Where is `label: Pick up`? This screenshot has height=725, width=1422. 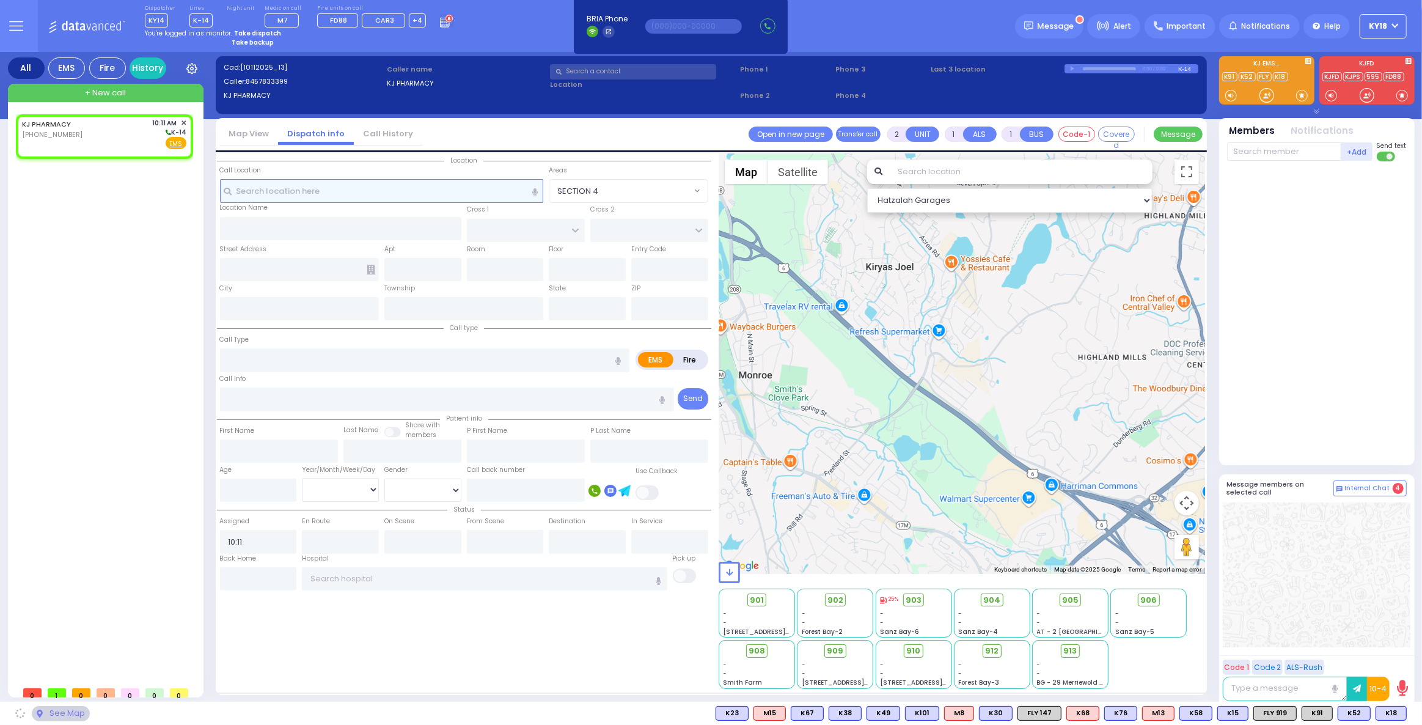 label: Pick up is located at coordinates (685, 559).